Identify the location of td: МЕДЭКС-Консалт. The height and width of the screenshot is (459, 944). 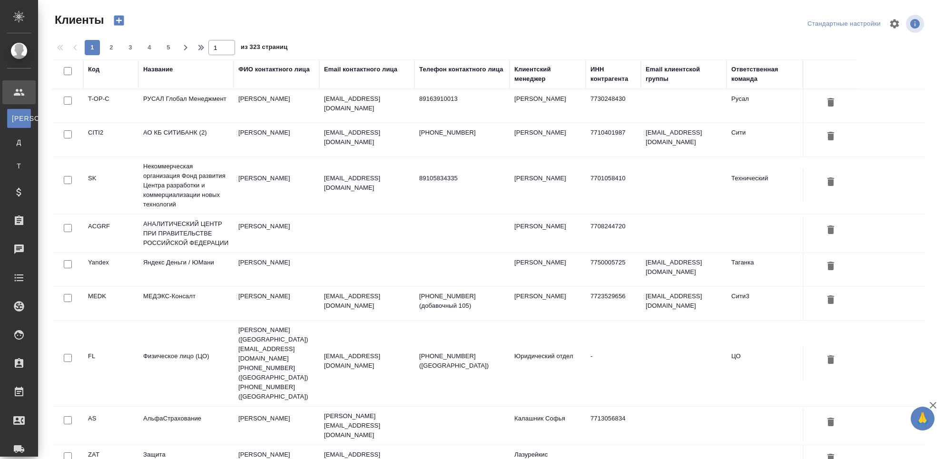
(186, 303).